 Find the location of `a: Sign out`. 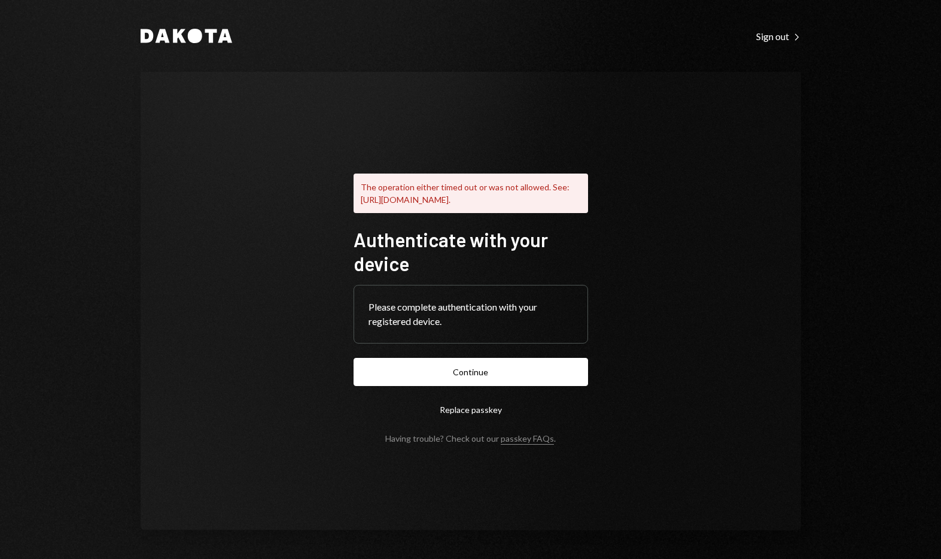

a: Sign out is located at coordinates (778, 36).